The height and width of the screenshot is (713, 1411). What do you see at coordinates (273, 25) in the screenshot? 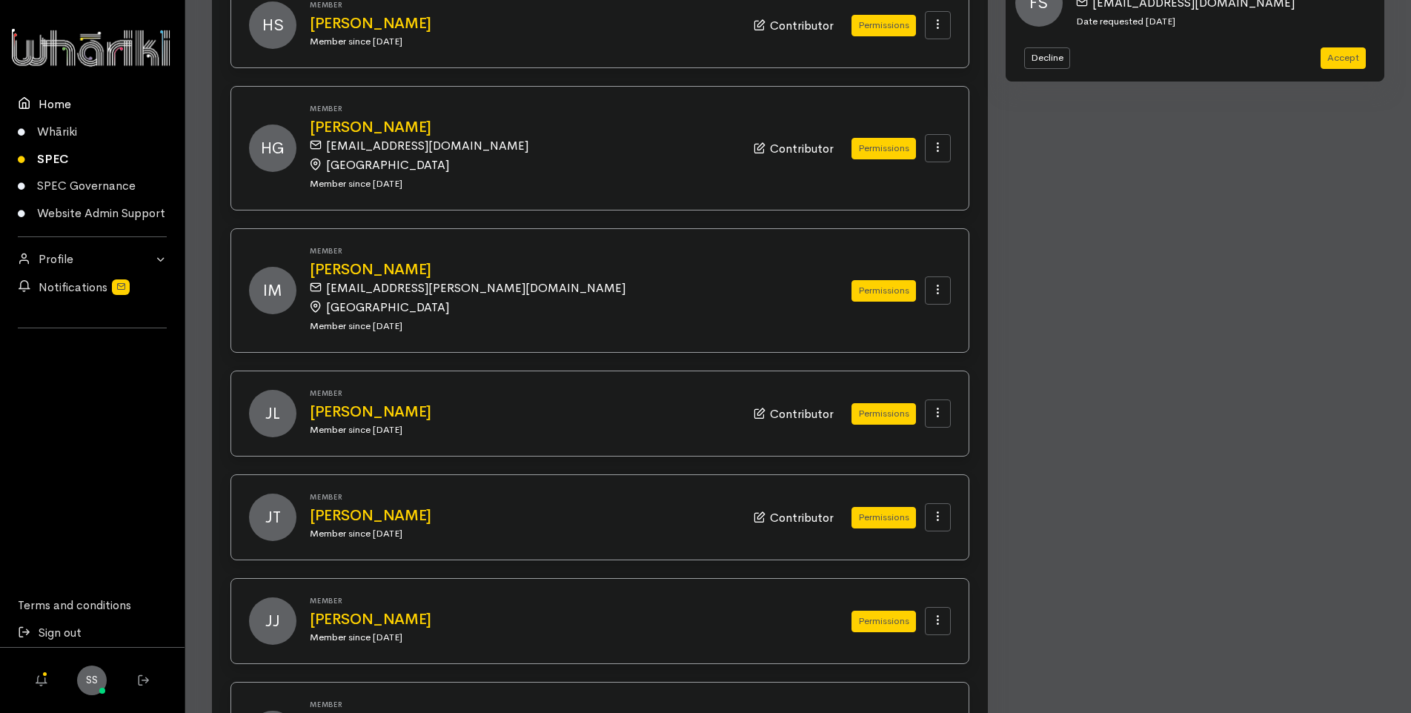
I see `span: HS` at bounding box center [273, 25].